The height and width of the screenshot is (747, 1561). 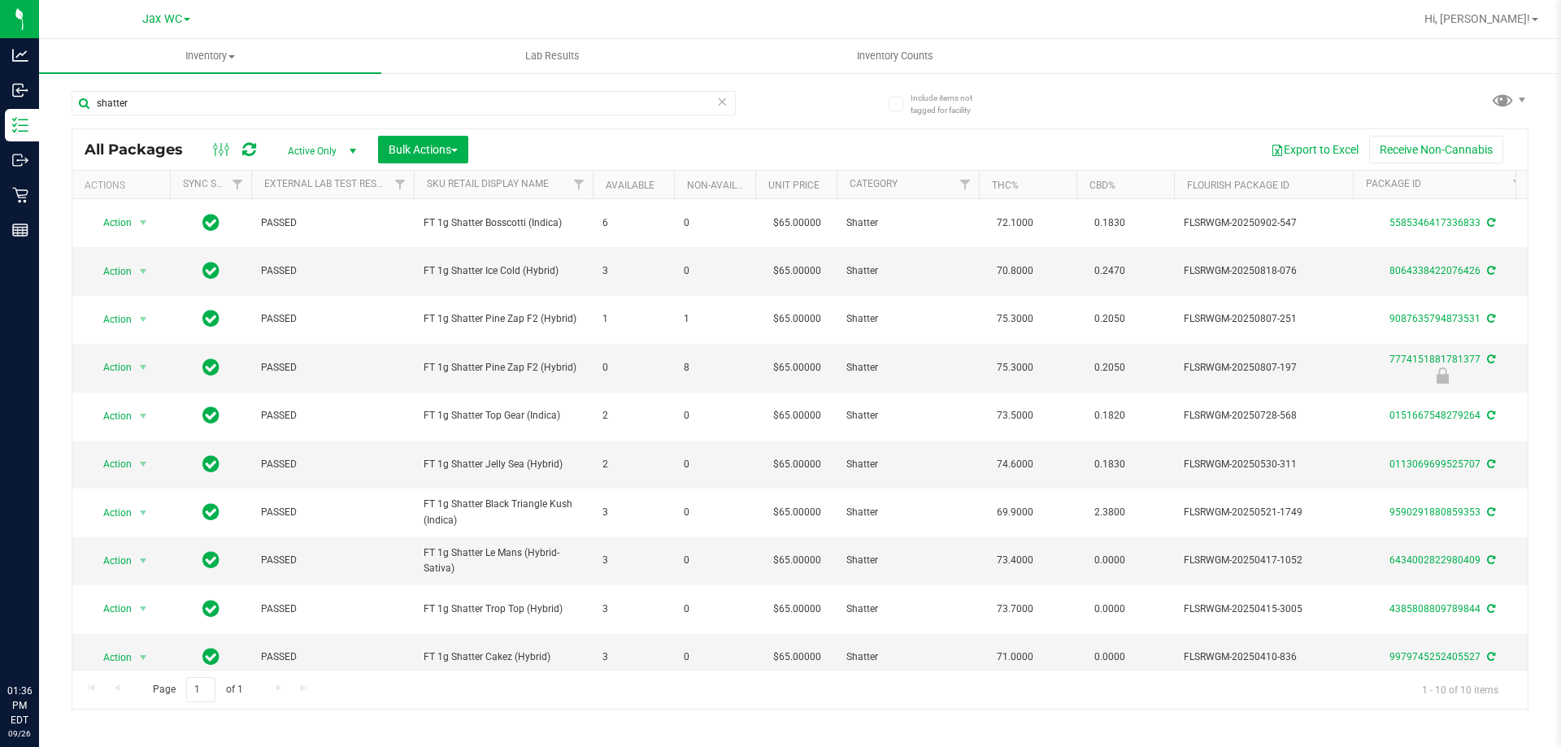 I want to click on a: 9979745252405527, so click(x=1435, y=657).